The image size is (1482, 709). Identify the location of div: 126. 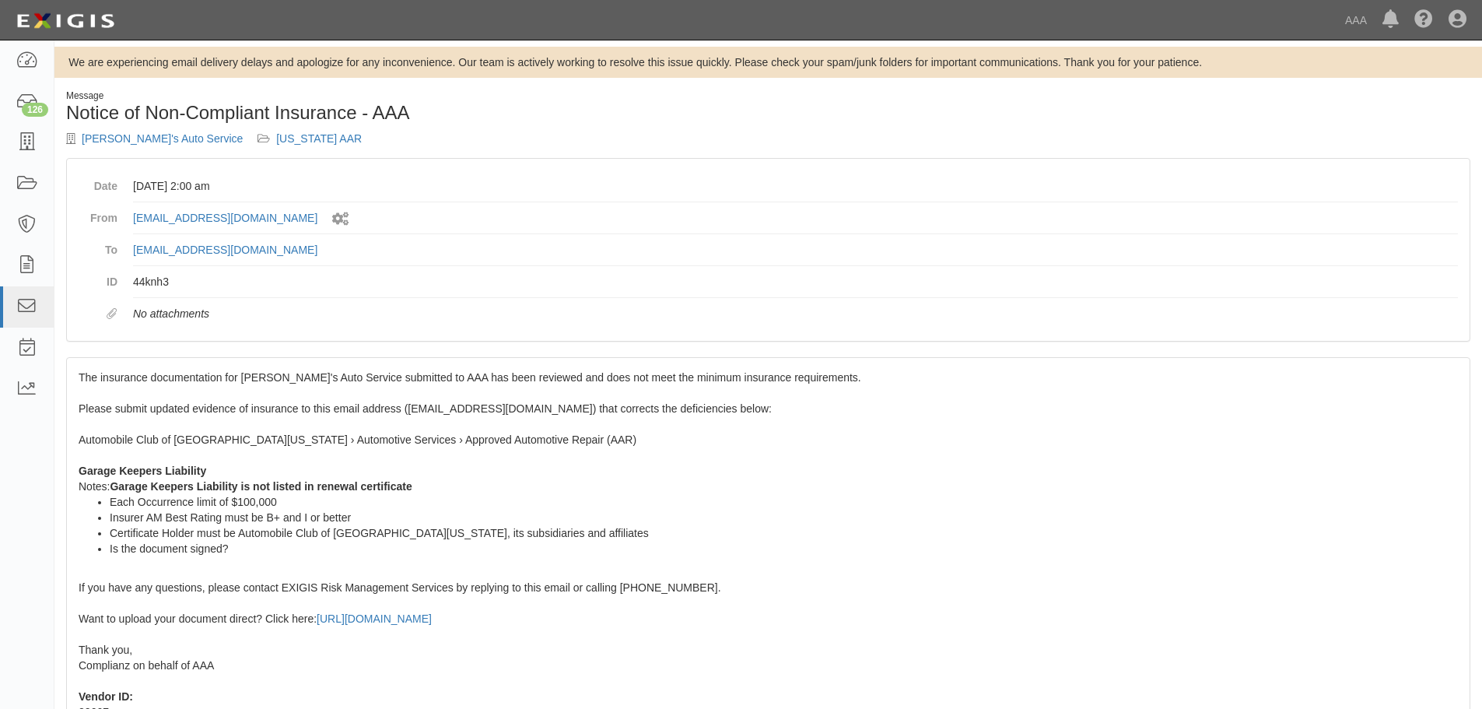
(35, 110).